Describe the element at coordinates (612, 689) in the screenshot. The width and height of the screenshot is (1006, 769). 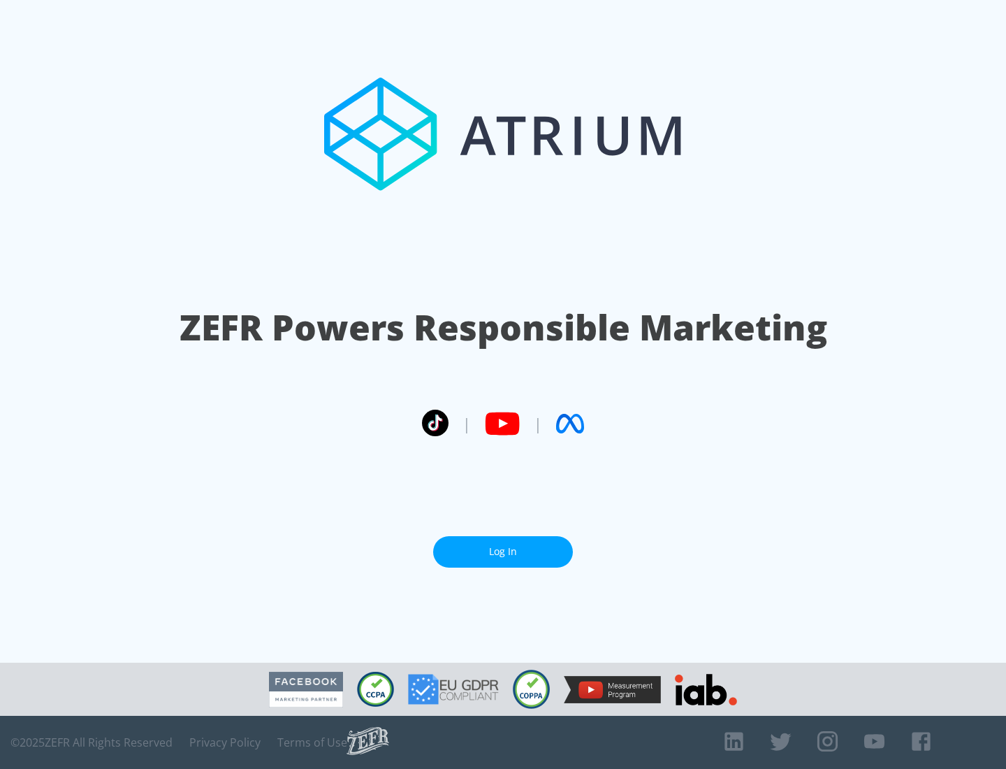
I see `img: YouTube Measurement Program` at that location.